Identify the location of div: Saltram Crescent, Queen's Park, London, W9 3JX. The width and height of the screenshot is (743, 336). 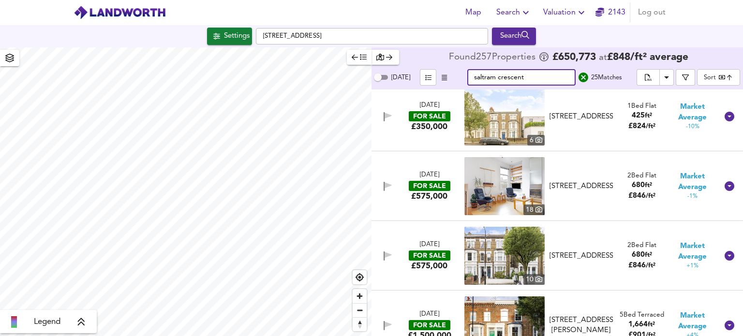
(581, 117).